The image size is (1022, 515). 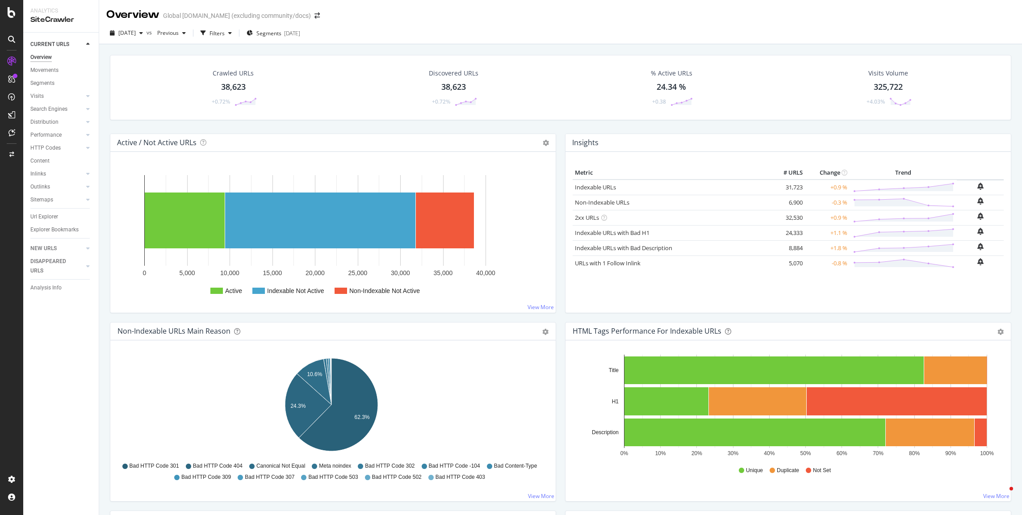 I want to click on div: +0.38, so click(x=659, y=101).